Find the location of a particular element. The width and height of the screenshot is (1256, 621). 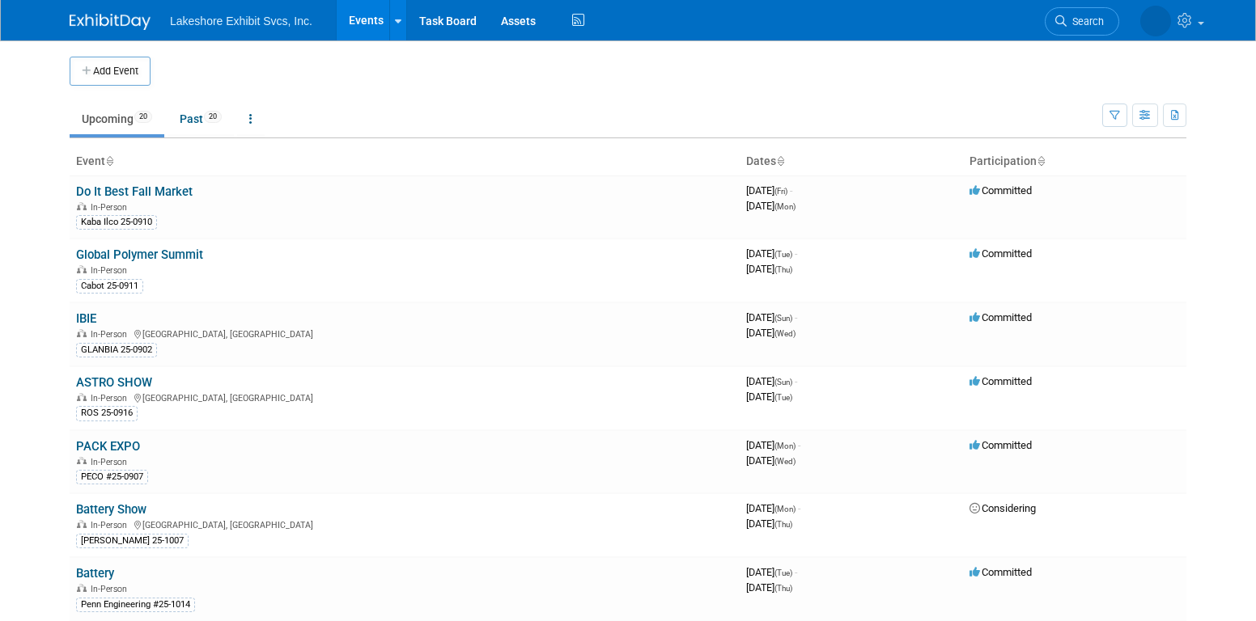

span: Search is located at coordinates (1085, 21).